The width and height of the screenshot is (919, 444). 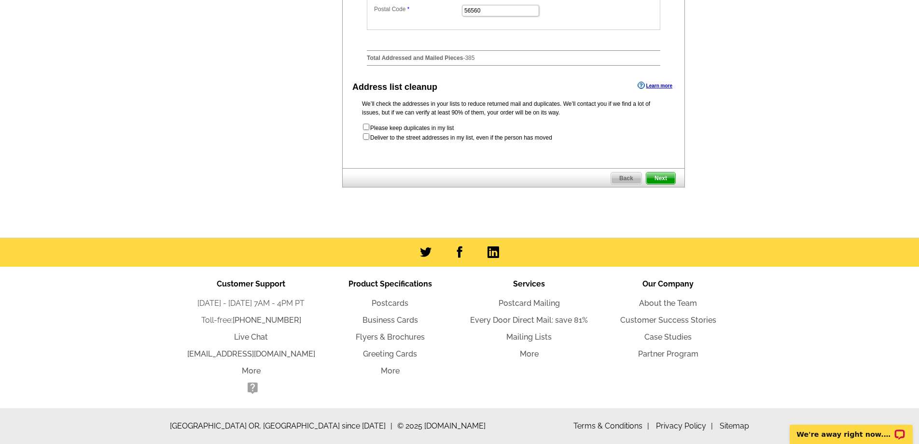 What do you see at coordinates (529, 303) in the screenshot?
I see `a: Postcard Mailing` at bounding box center [529, 303].